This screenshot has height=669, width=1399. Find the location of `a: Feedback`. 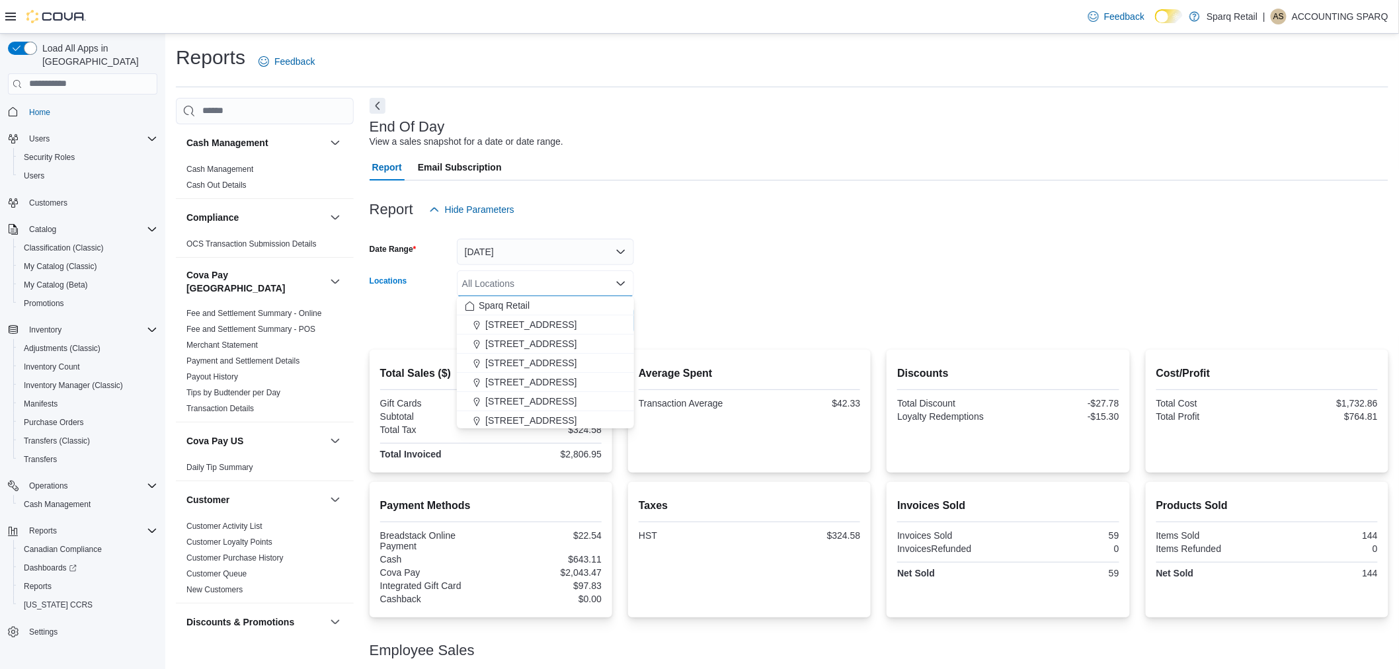

a: Feedback is located at coordinates (1116, 17).